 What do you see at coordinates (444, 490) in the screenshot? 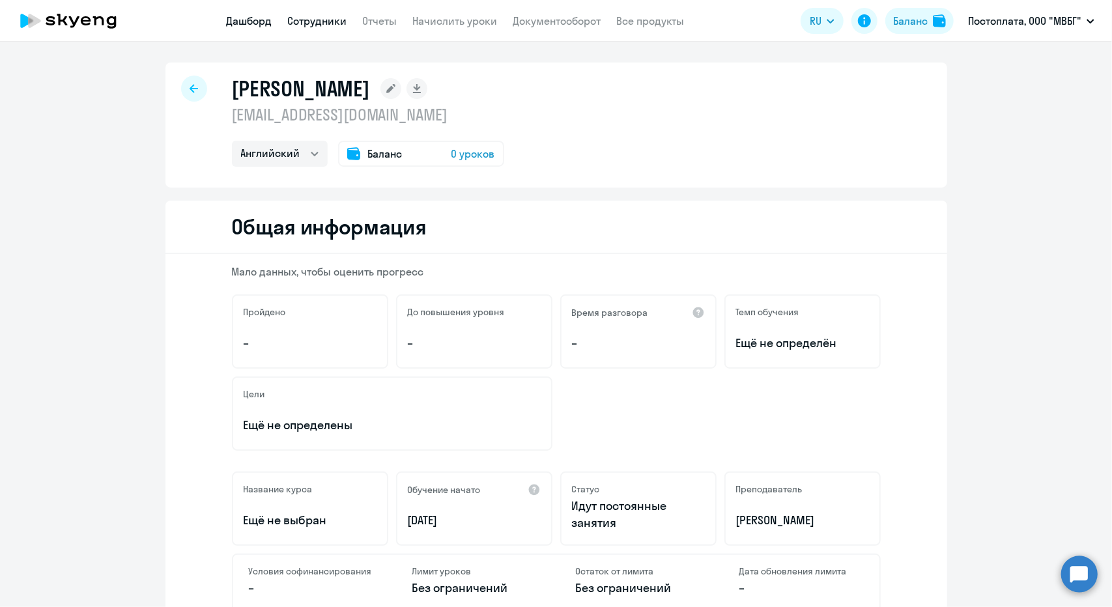
I see `h5: Обучение начато` at bounding box center [444, 490].